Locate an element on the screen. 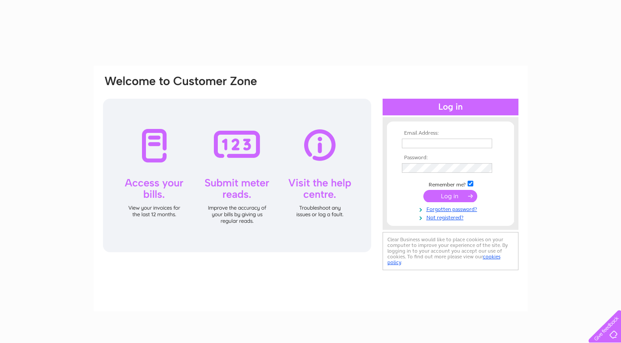 The height and width of the screenshot is (343, 621). a: cookies policy is located at coordinates (444, 259).